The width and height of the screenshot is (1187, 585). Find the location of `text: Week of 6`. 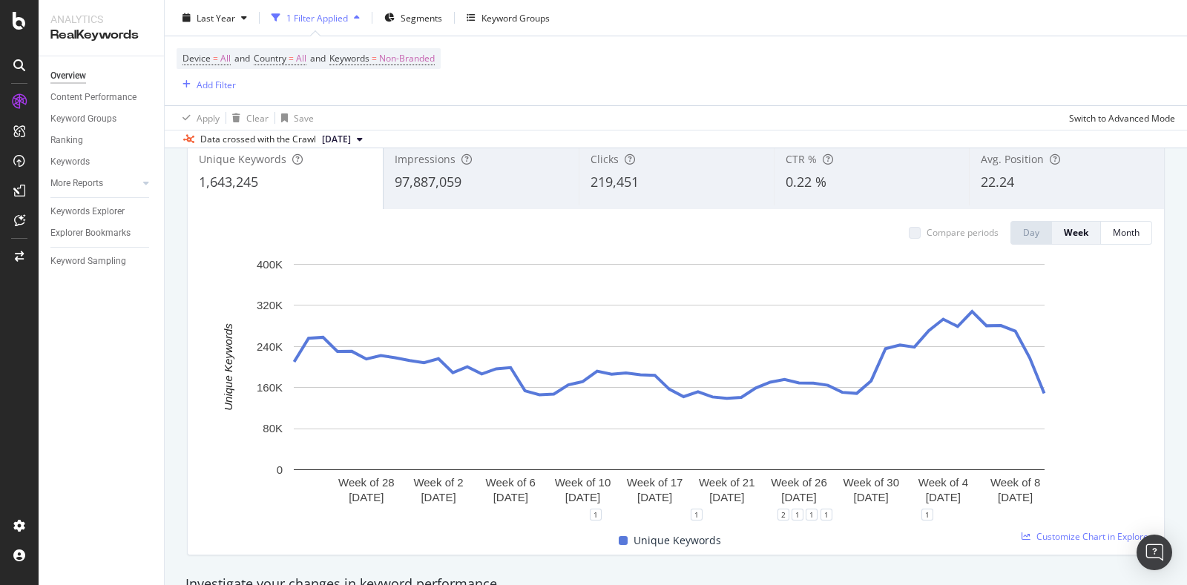

text: Week of 6 is located at coordinates (510, 482).